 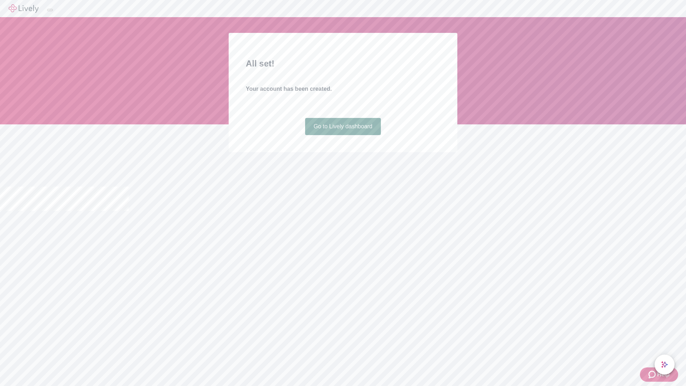 What do you see at coordinates (664, 364) in the screenshot?
I see `svg: Lively AI Assistant` at bounding box center [664, 364].